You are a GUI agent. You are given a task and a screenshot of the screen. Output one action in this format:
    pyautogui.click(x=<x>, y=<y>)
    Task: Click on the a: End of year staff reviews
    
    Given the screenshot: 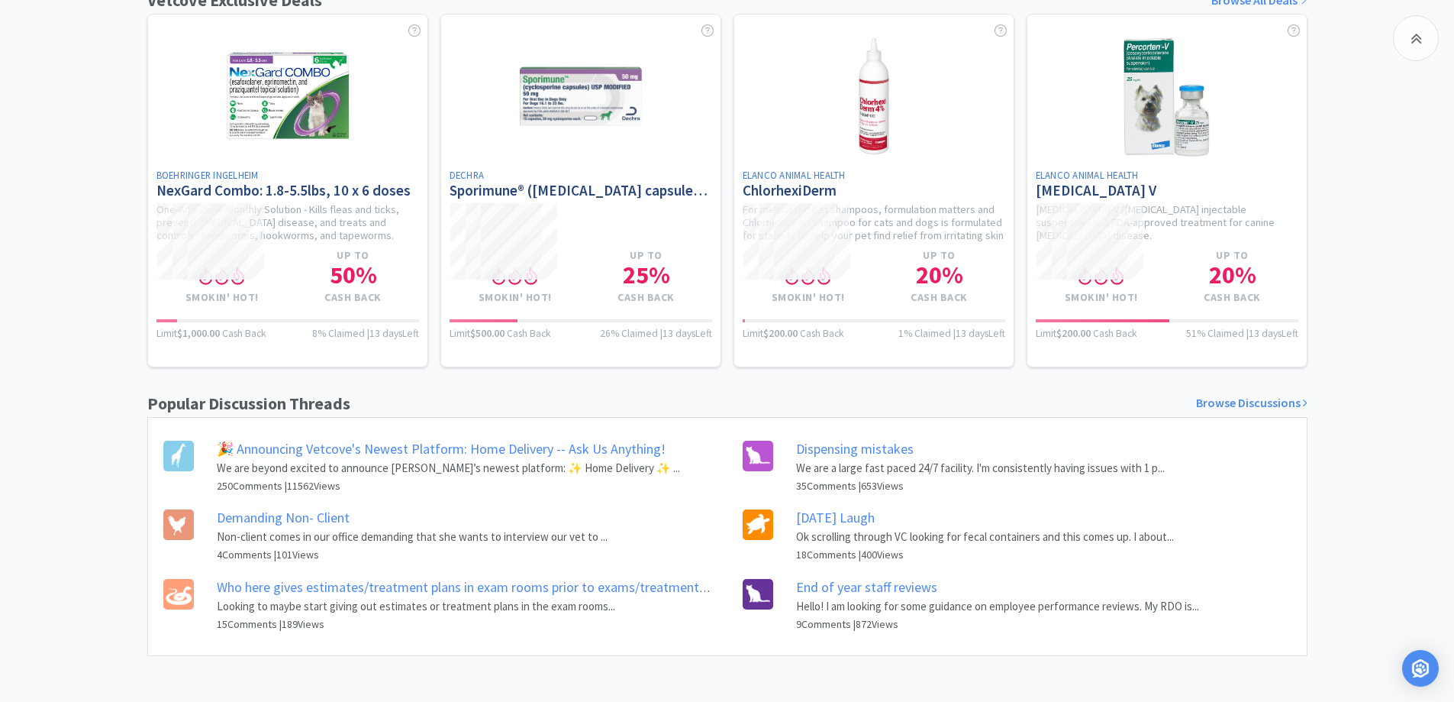 What is the action you would take?
    pyautogui.click(x=867, y=586)
    